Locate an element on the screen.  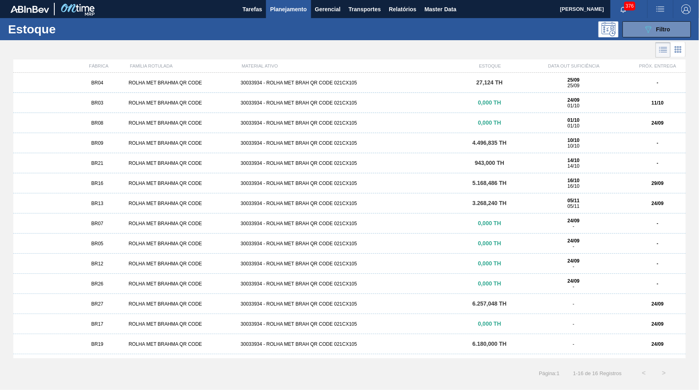
span: Gerencial is located at coordinates (328, 9).